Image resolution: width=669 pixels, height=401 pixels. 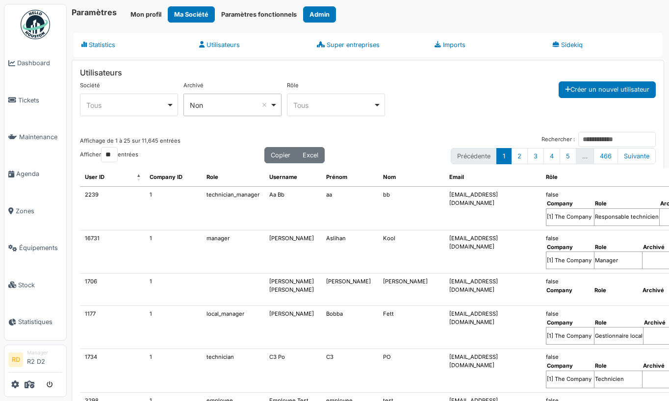 What do you see at coordinates (619, 336) in the screenshot?
I see `td: Gestionnaire local` at bounding box center [619, 336].